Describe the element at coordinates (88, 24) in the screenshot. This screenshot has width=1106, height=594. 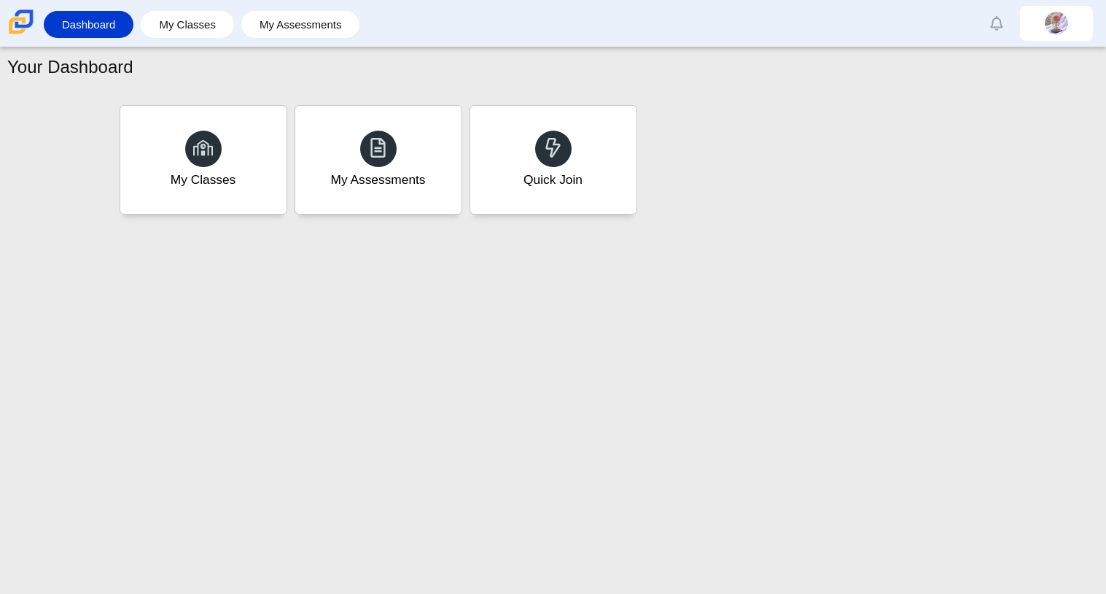
I see `a: Dashboard` at that location.